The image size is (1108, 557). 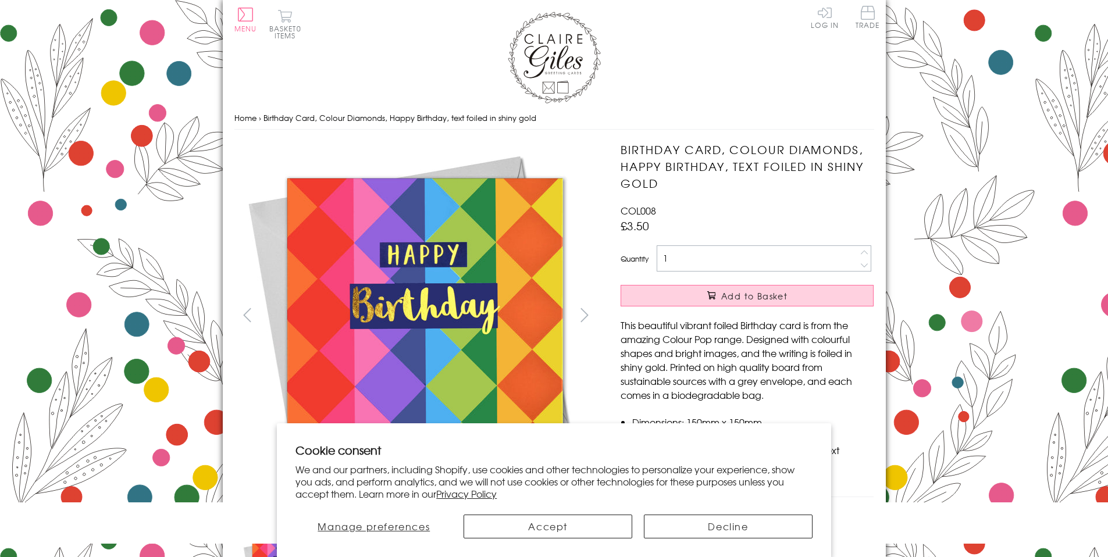 What do you see at coordinates (635, 226) in the screenshot?
I see `span: £3.50` at bounding box center [635, 226].